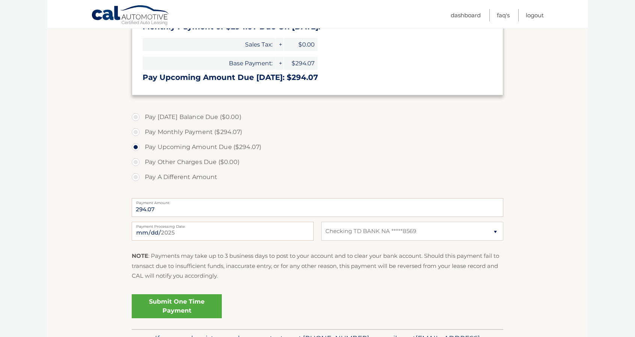  Describe the element at coordinates (177, 306) in the screenshot. I see `a: Submit One Time Payment` at that location.